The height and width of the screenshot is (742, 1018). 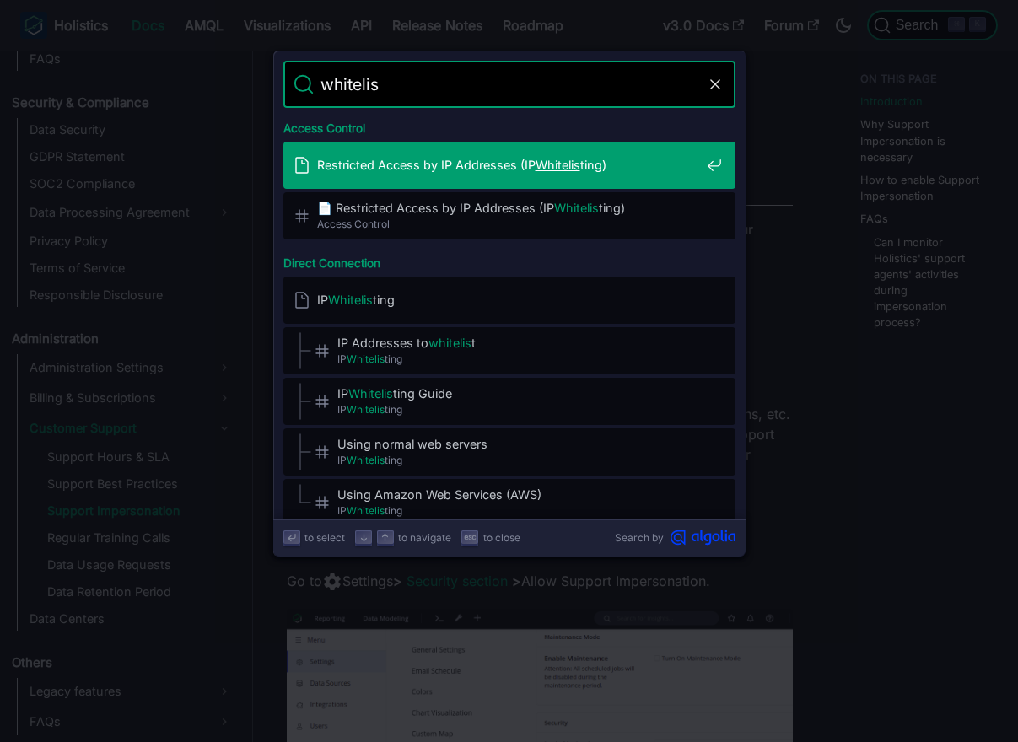 I want to click on div: Access Control, so click(x=509, y=125).